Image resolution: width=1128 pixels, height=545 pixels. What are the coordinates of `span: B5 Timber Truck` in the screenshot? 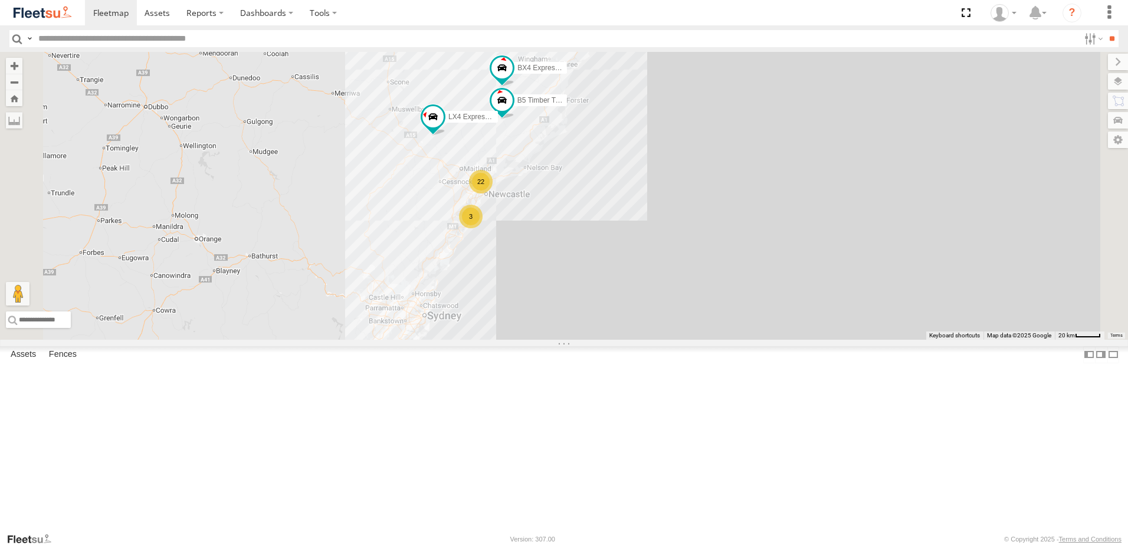 It's located at (543, 101).